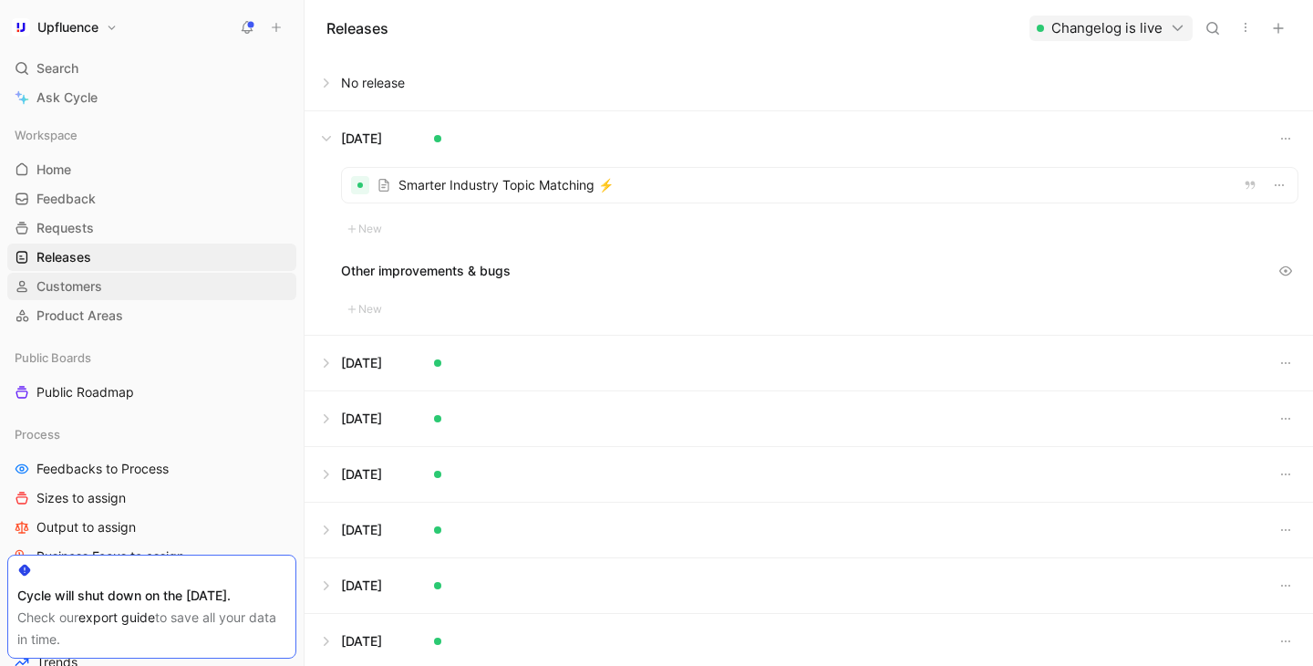 The height and width of the screenshot is (666, 1313). What do you see at coordinates (151, 199) in the screenshot?
I see `a: Feedback` at bounding box center [151, 199].